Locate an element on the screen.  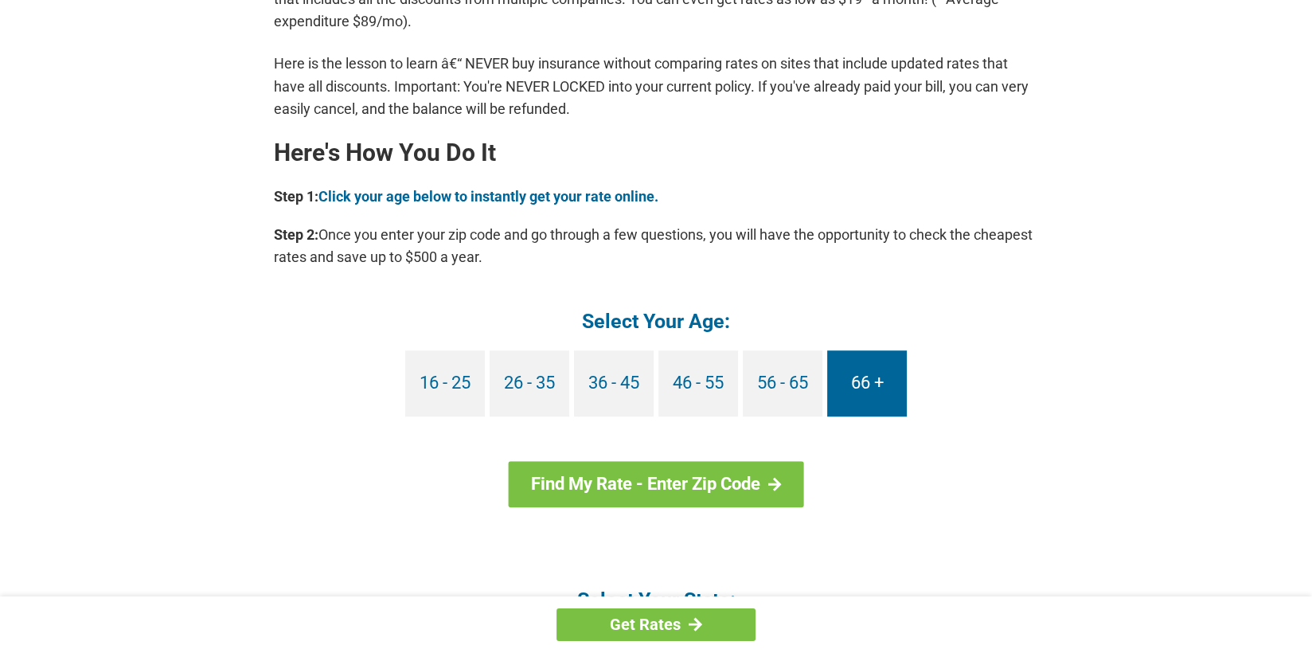
a: 26 - 35 is located at coordinates (529, 383).